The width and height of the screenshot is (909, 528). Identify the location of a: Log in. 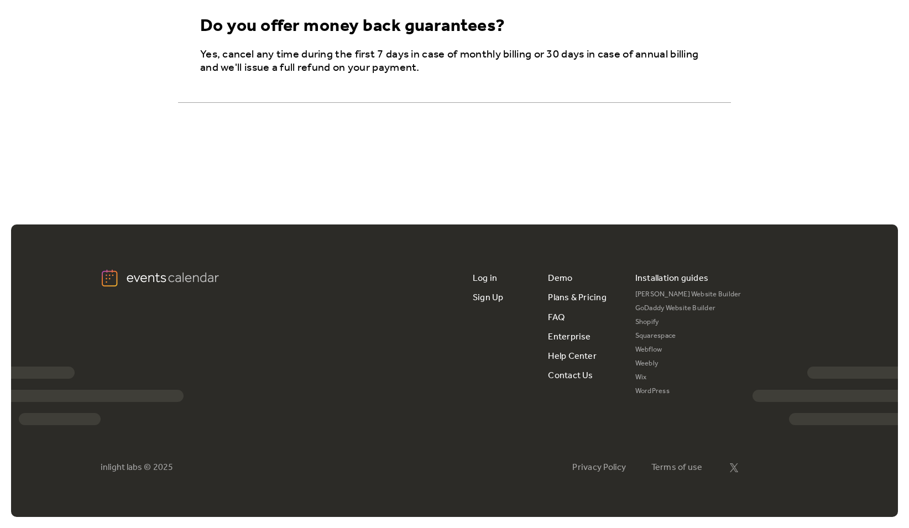
(485, 278).